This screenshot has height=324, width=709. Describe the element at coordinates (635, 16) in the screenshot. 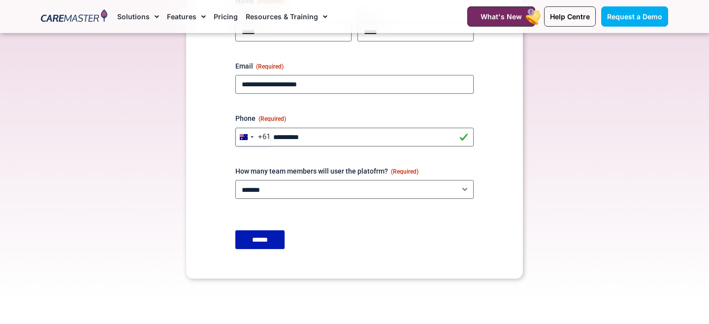

I see `a: Request a Demo` at that location.